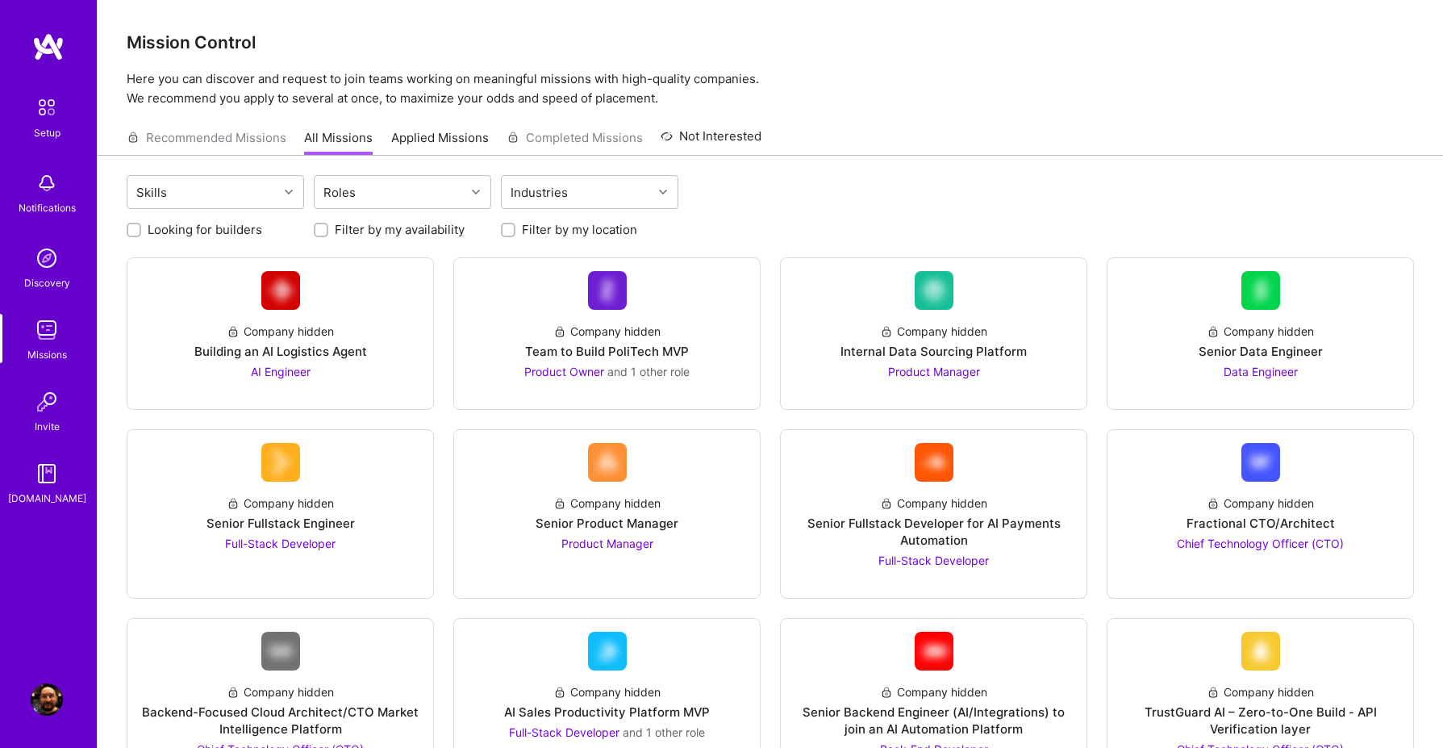 This screenshot has width=1443, height=748. What do you see at coordinates (1260, 514) in the screenshot?
I see `a: Company LogoCompany hiddenFractional CTO/ArchitectChief Technology Officer (CTO)` at bounding box center [1260, 514].